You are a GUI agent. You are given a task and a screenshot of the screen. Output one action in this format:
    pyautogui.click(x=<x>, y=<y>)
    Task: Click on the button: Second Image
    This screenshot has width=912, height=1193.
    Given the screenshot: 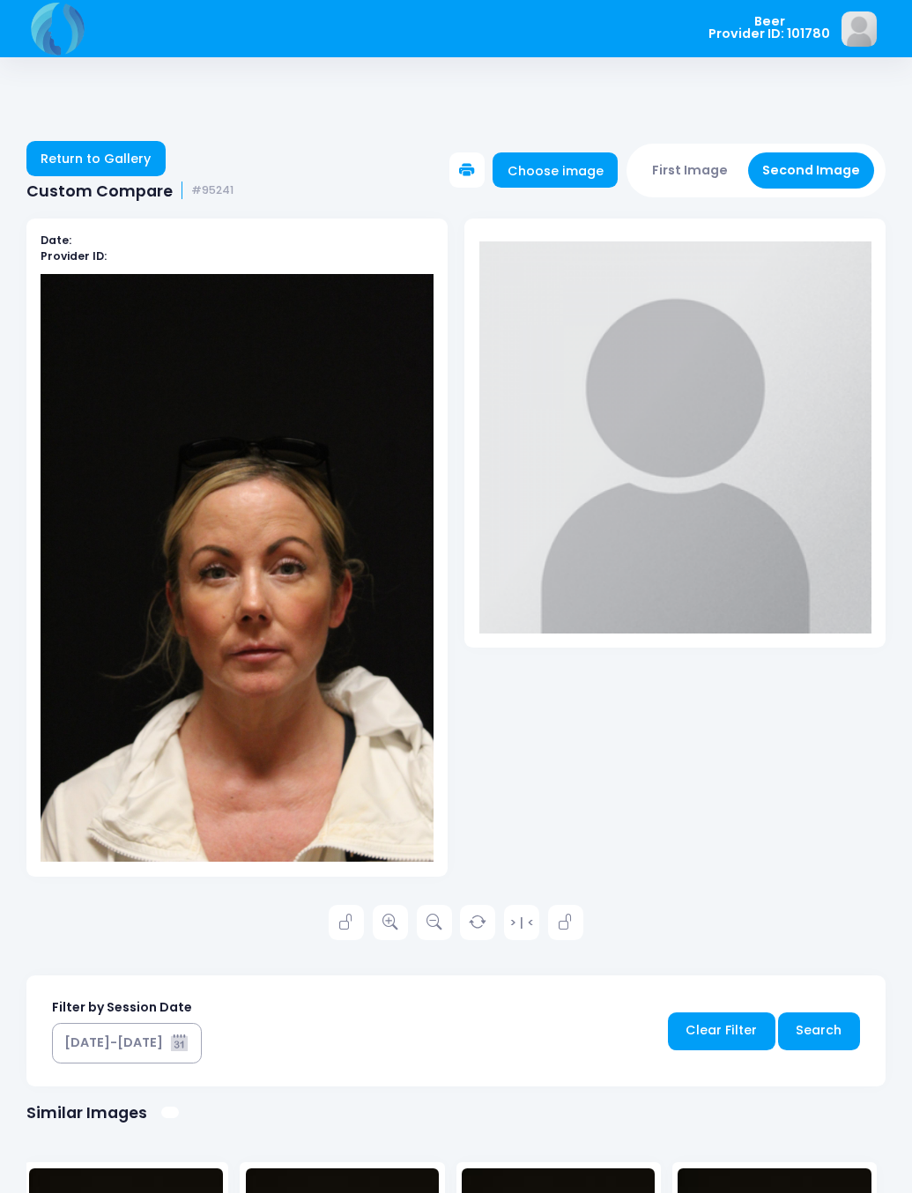 What is the action you would take?
    pyautogui.click(x=811, y=170)
    